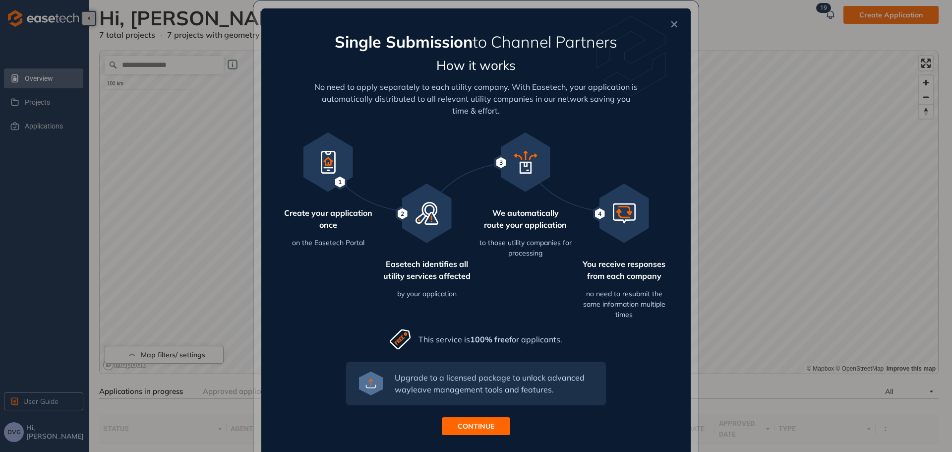 This screenshot has width=952, height=452. Describe the element at coordinates (624, 304) in the screenshot. I see `div: no need to resubmit the same information multiple times` at that location.